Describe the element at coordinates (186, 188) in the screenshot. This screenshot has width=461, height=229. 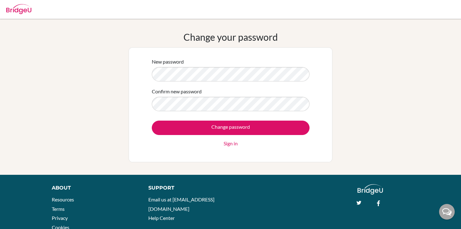
I see `div: Support` at that location.